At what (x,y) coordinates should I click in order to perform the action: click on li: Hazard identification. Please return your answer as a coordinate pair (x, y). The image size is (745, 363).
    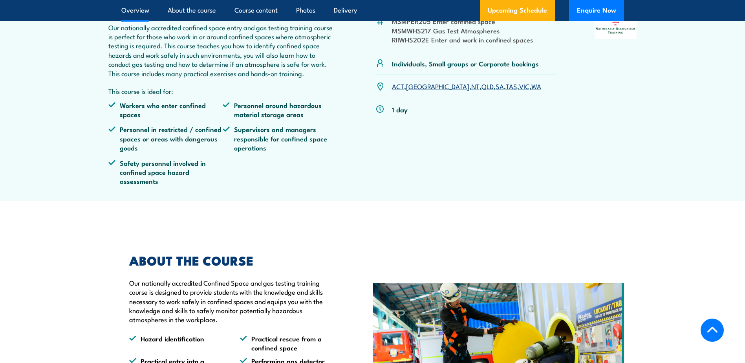
    Looking at the image, I should click on (178, 343).